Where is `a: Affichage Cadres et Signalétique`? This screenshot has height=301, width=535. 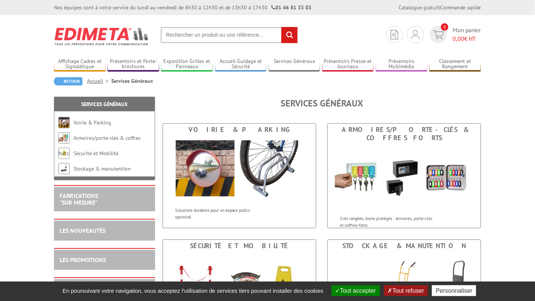 a: Affichage Cadres et Signalétique is located at coordinates (80, 64).